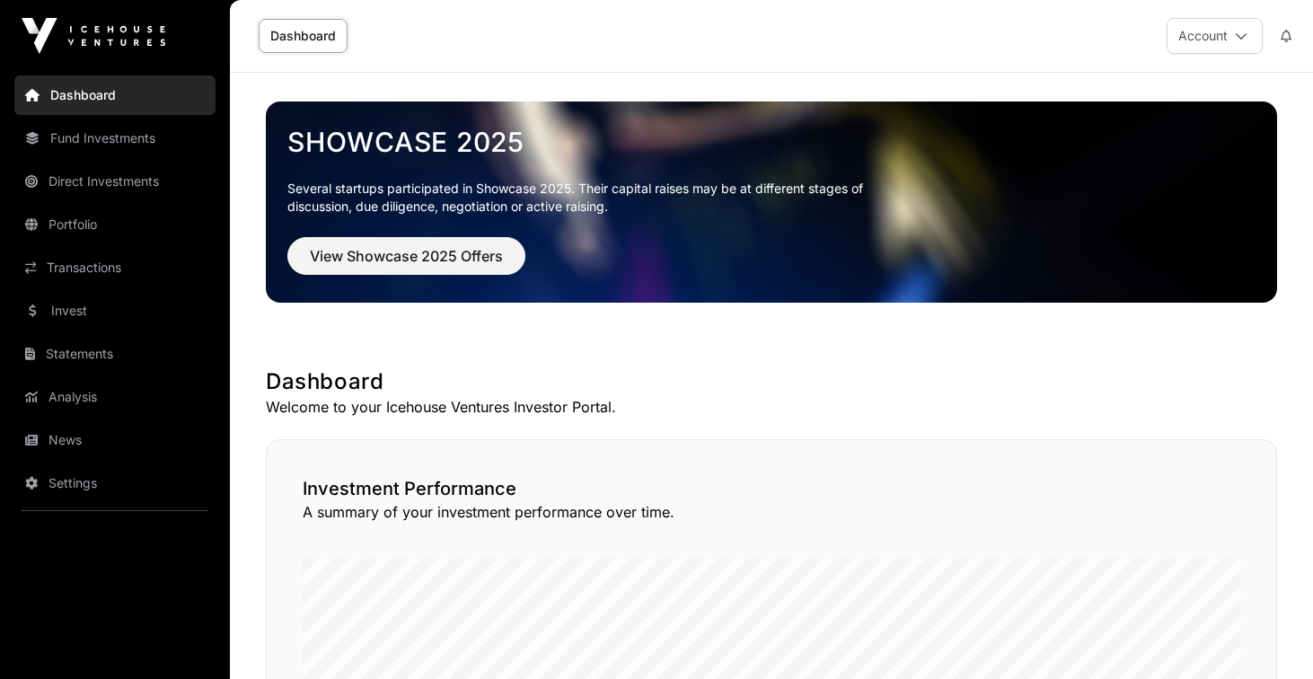 The height and width of the screenshot is (679, 1313). Describe the element at coordinates (771, 489) in the screenshot. I see `h2: Investment Performance` at that location.